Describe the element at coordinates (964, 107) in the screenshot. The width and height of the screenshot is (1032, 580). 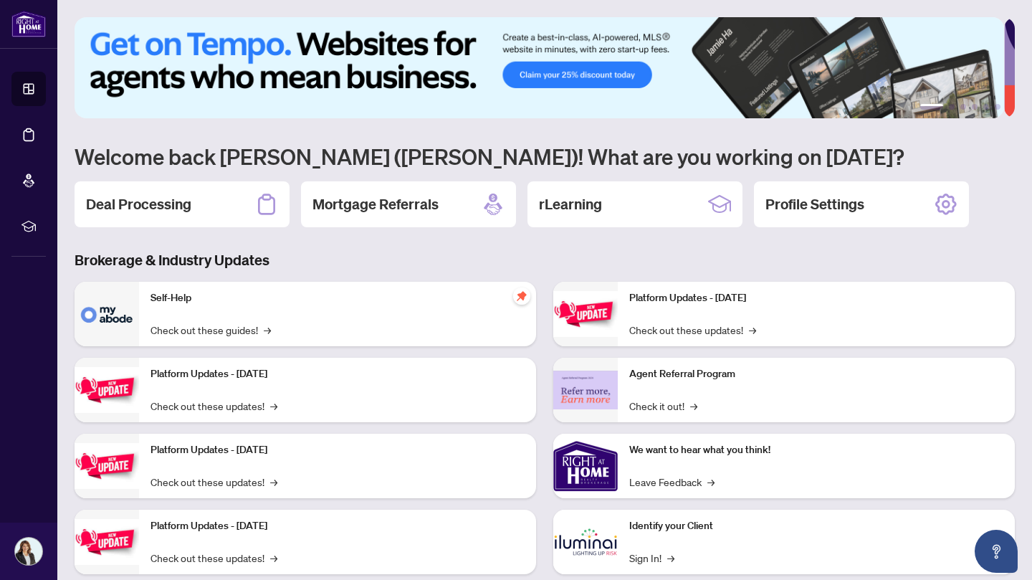
I see `button: 3` at that location.